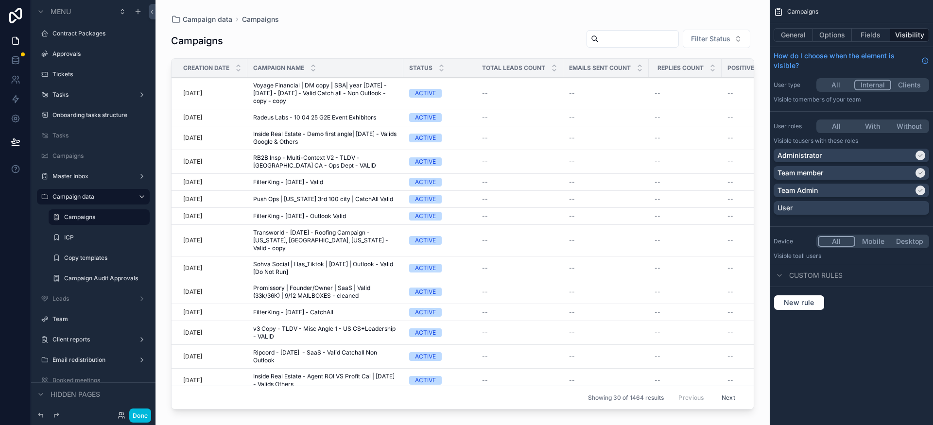 The image size is (933, 425). What do you see at coordinates (873, 85) in the screenshot?
I see `button: Internal` at bounding box center [873, 85].